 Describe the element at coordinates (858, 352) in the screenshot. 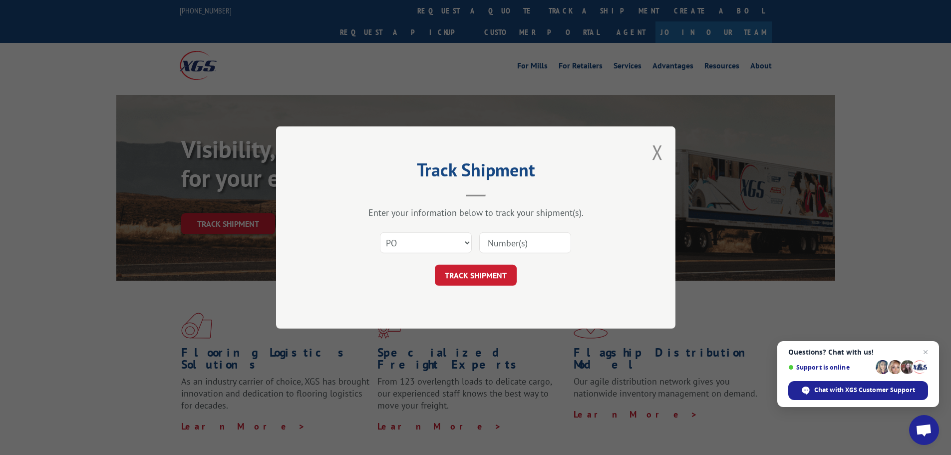

I see `span: Questions? Chat with us!` at that location.